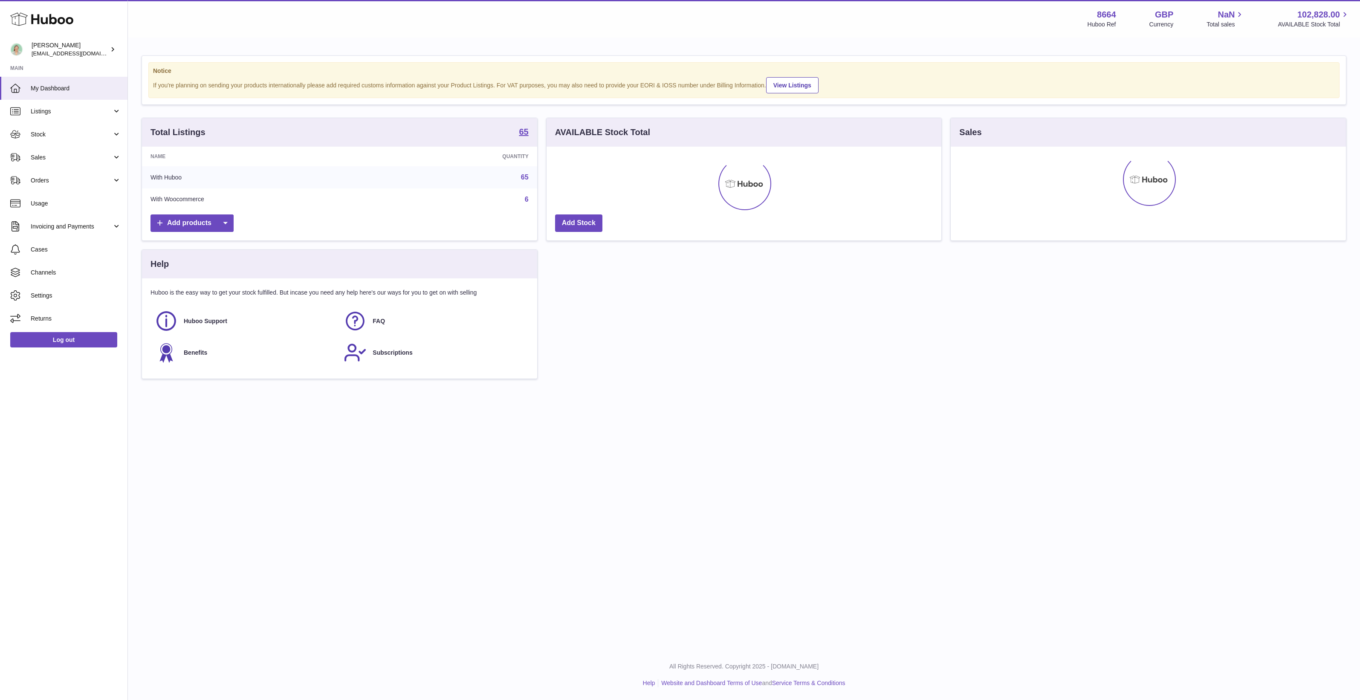 The width and height of the screenshot is (1360, 700). I want to click on a: Log out, so click(64, 340).